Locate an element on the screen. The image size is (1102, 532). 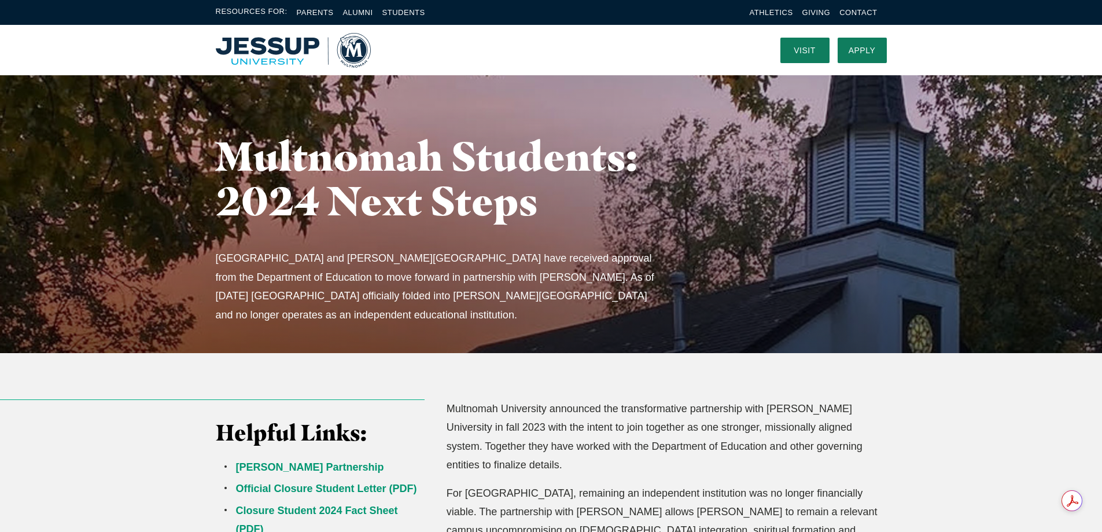
a: Alumni is located at coordinates (358, 12).